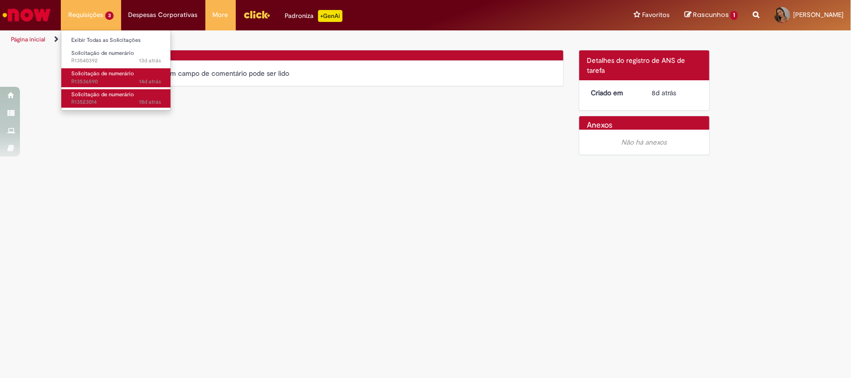  I want to click on a: Aberto R13540392 : Solicitação de numerário, so click(116, 57).